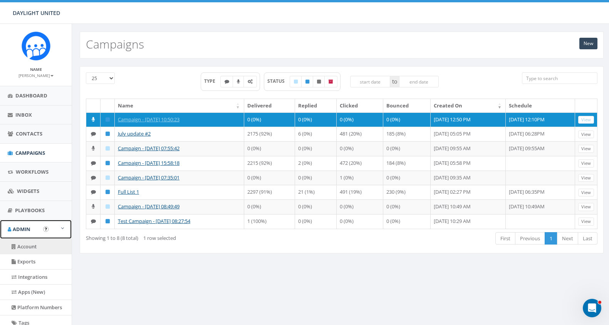  Describe the element at coordinates (270, 222) in the screenshot. I see `td: 1 (100%)` at that location.